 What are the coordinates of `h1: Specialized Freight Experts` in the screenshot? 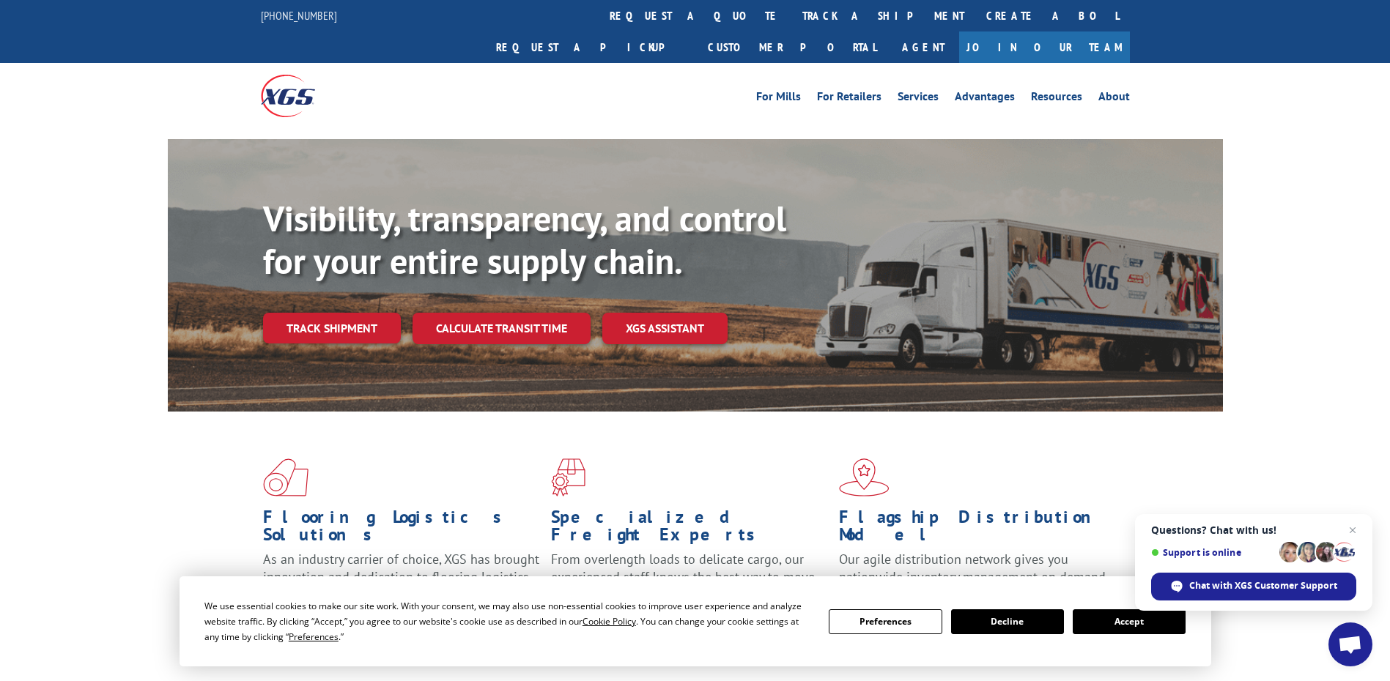 It's located at (689, 530).